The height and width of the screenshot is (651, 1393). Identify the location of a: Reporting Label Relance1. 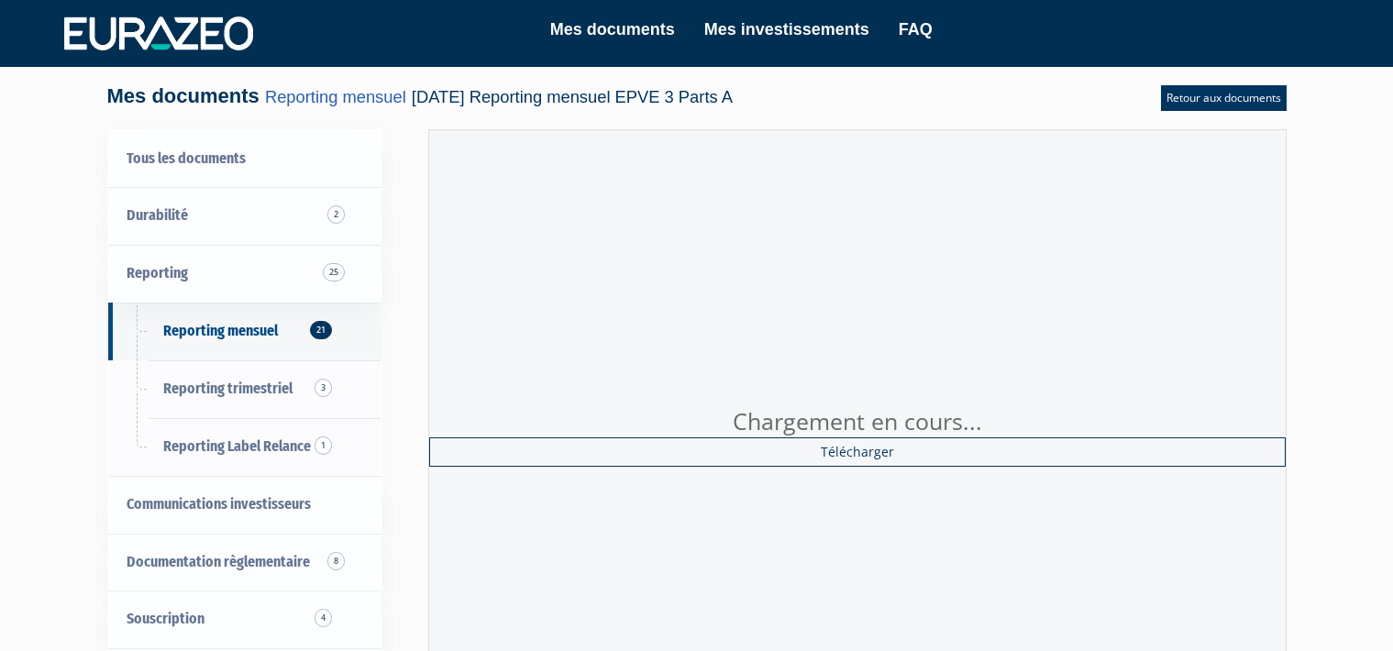
(245, 447).